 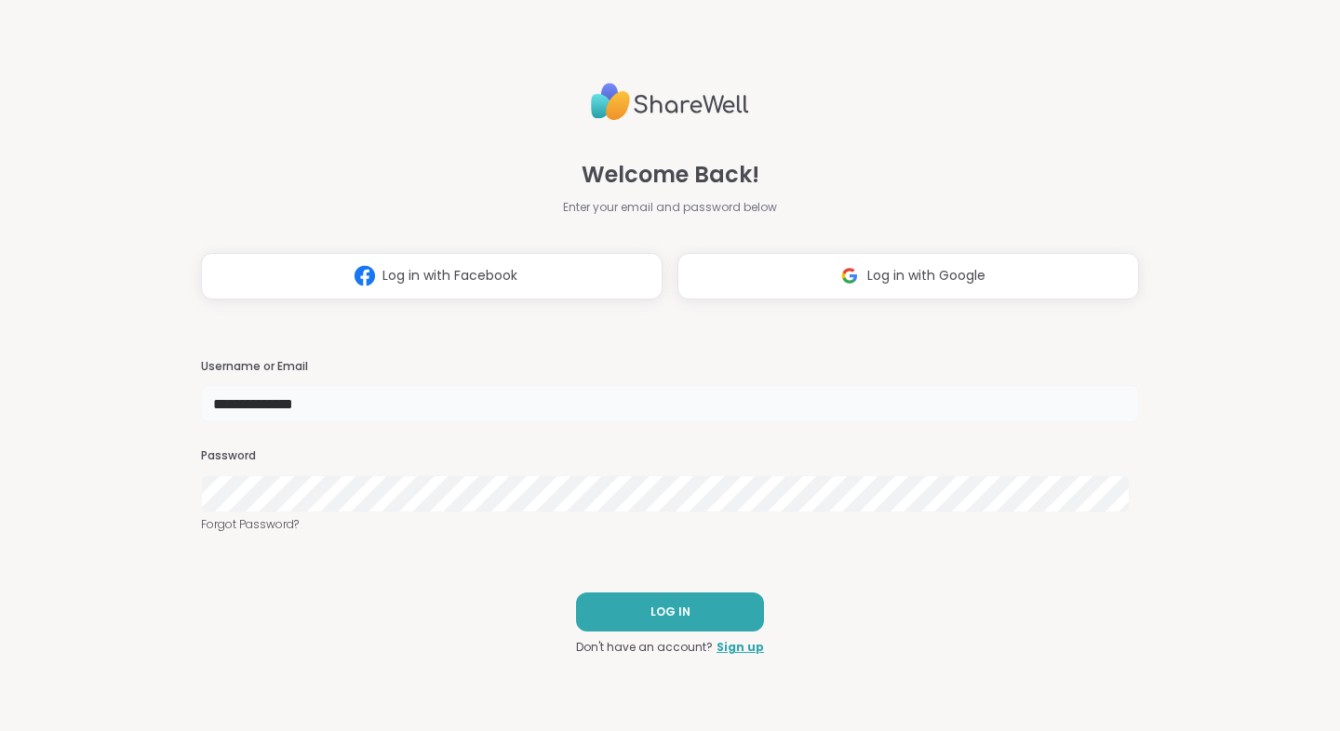 I want to click on h3: Username or Email, so click(x=670, y=367).